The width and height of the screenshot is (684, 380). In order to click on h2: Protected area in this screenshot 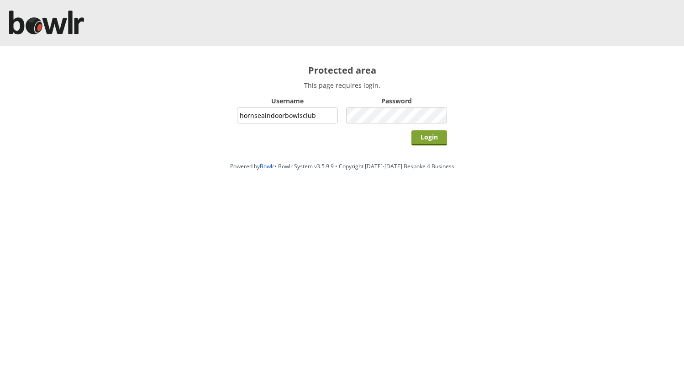, I will do `click(342, 70)`.